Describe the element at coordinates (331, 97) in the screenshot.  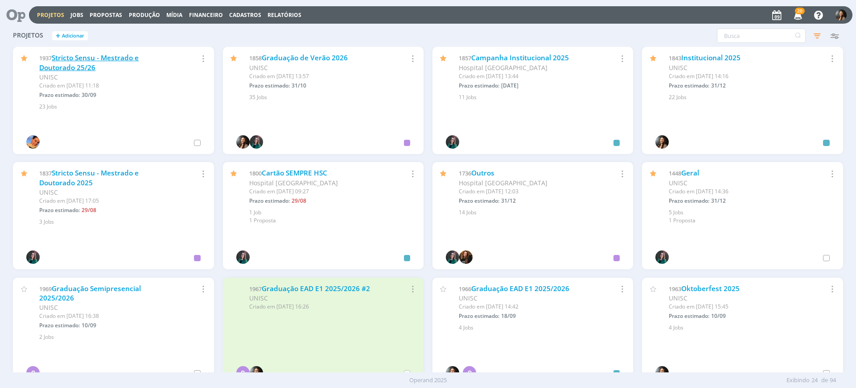
I see `div: 35 Jobs` at that location.